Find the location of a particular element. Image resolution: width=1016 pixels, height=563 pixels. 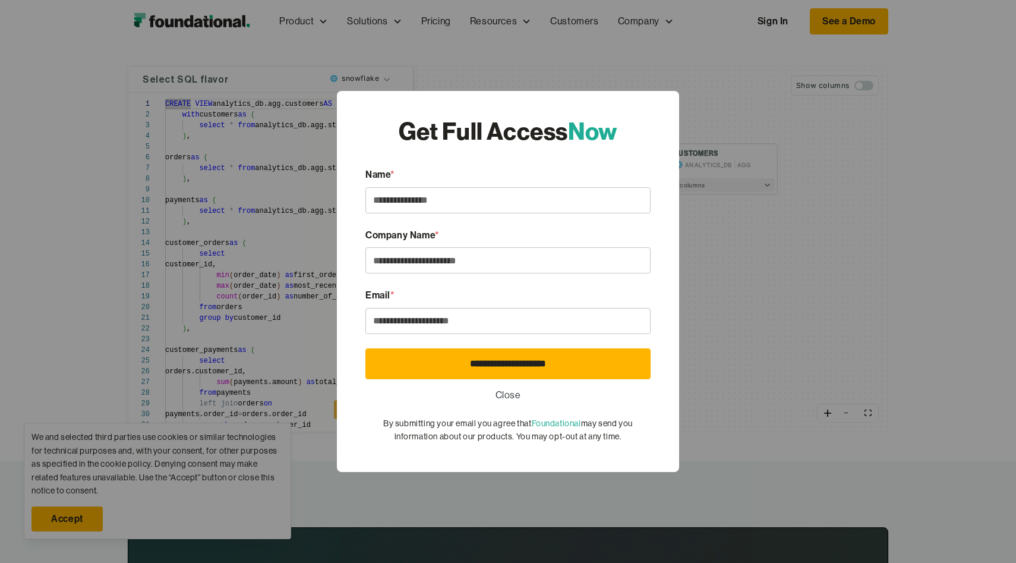

span: Now is located at coordinates (593, 131).